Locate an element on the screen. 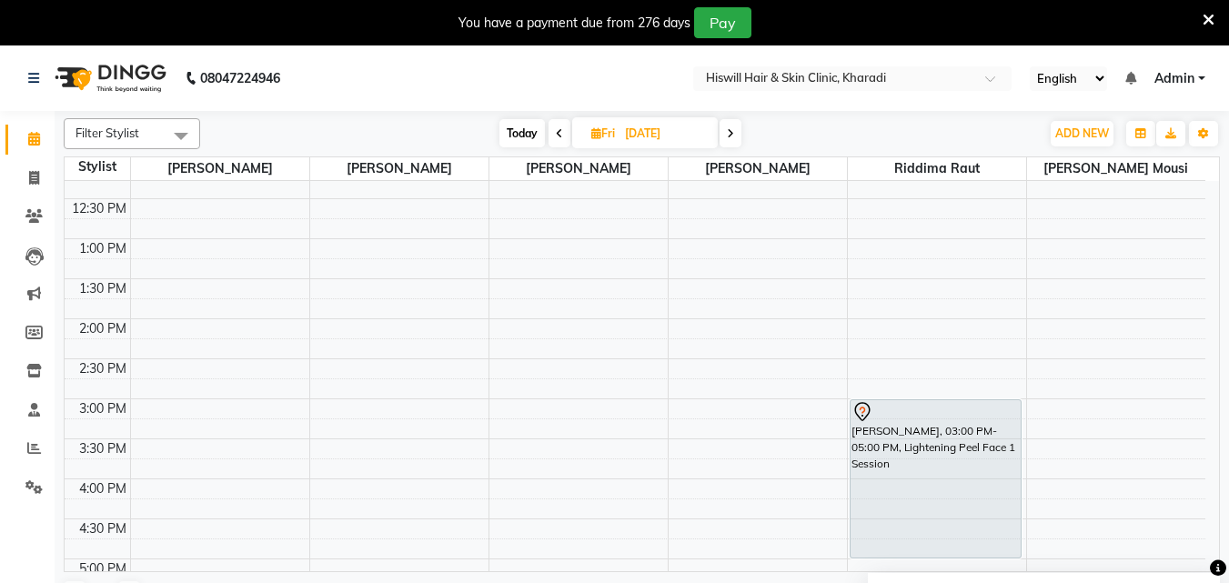 The image size is (1229, 583). span: Fri is located at coordinates (603, 133).